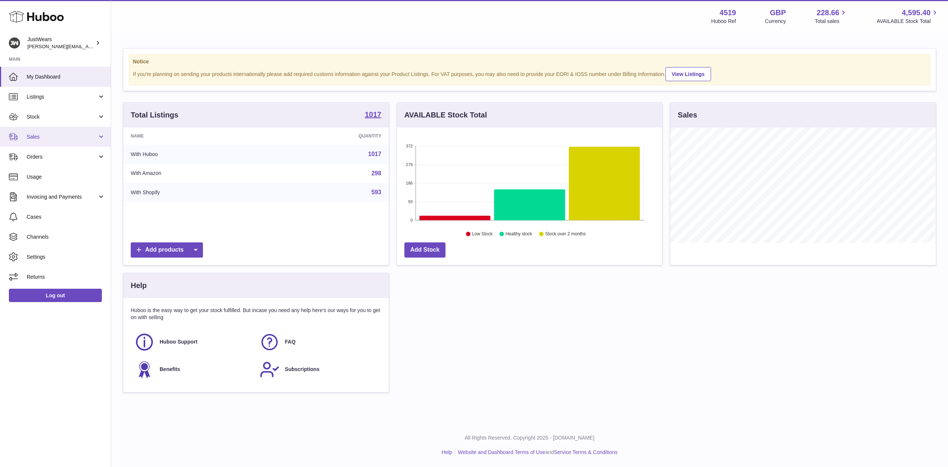 Image resolution: width=948 pixels, height=467 pixels. What do you see at coordinates (724, 21) in the screenshot?
I see `div: Huboo Ref` at bounding box center [724, 21].